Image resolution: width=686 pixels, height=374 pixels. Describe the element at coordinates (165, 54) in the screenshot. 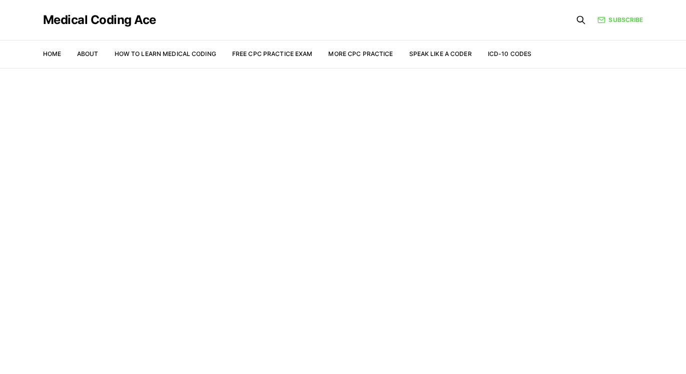

I see `a: How to Learn Medical Coding` at that location.